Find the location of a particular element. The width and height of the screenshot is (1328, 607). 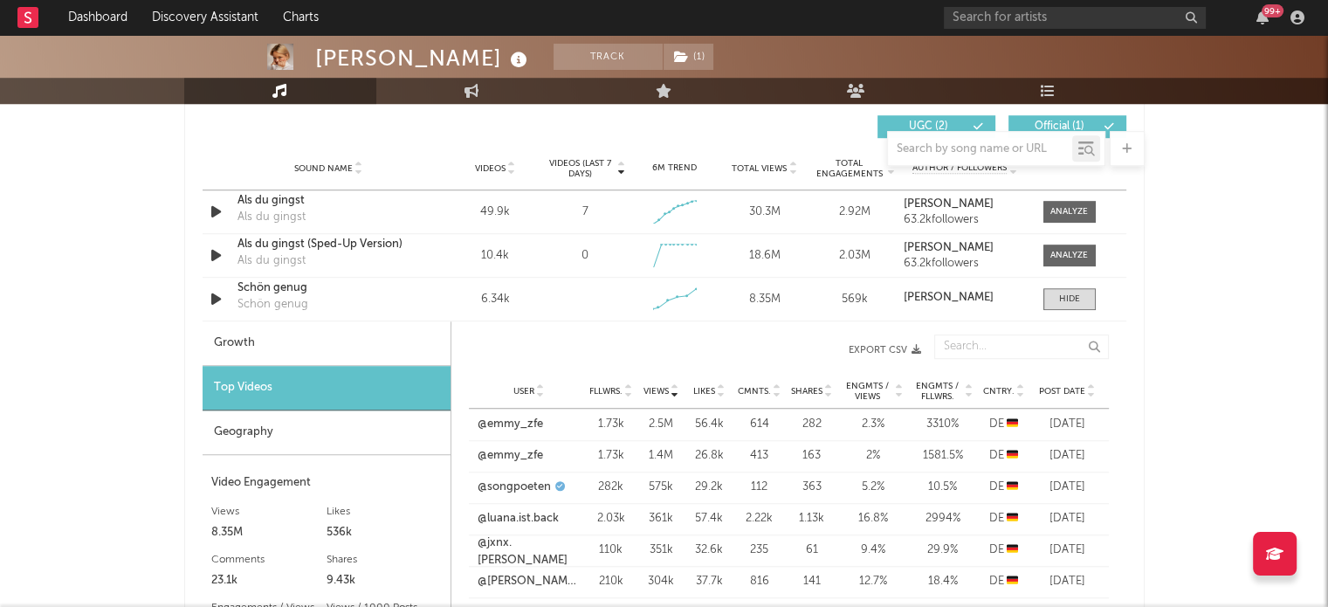

span: Cmnts. is located at coordinates (754, 391).